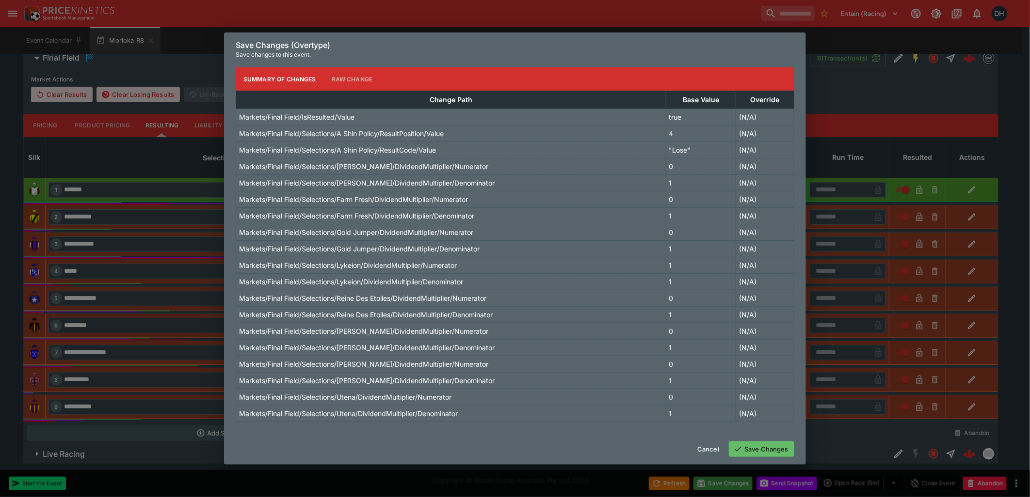 The width and height of the screenshot is (1030, 497). Describe the element at coordinates (356, 216) in the screenshot. I see `p: Markets/Final Field/Selections/Farm Fresh/DividendMultiplier/Denominator` at that location.